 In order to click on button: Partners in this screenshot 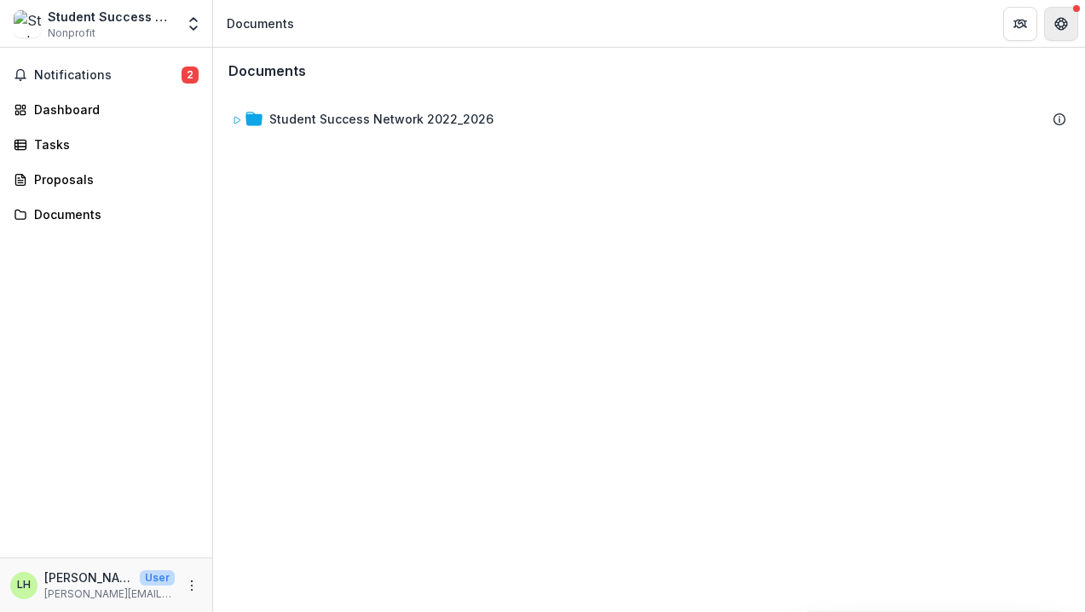, I will do `click(1020, 24)`.